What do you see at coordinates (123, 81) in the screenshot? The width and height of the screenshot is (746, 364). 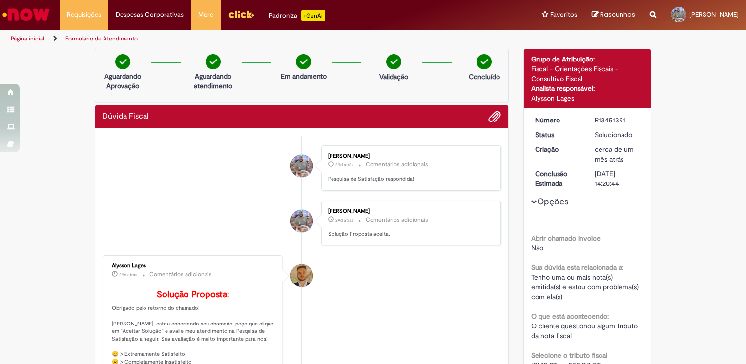 I see `p: Aguardando Aprovação` at bounding box center [123, 81].